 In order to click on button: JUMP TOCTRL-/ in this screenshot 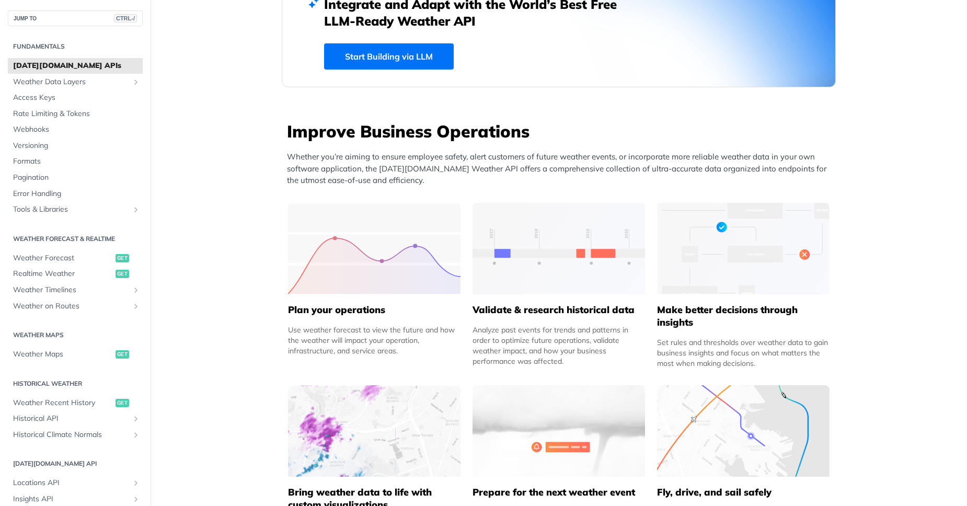, I will do `click(75, 18)`.